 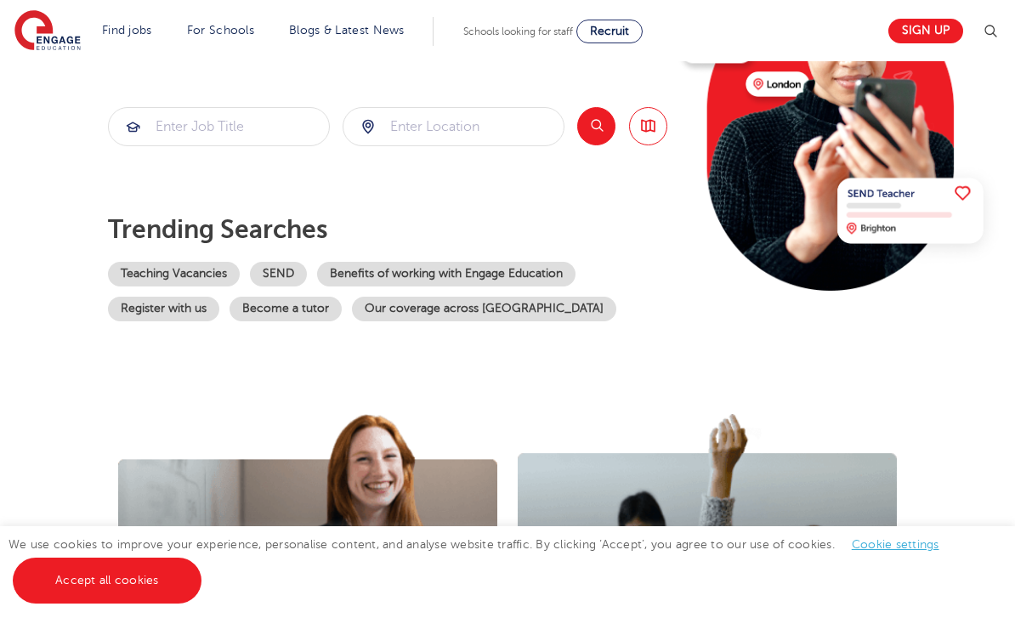 What do you see at coordinates (278, 274) in the screenshot?
I see `a: SEND` at bounding box center [278, 274].